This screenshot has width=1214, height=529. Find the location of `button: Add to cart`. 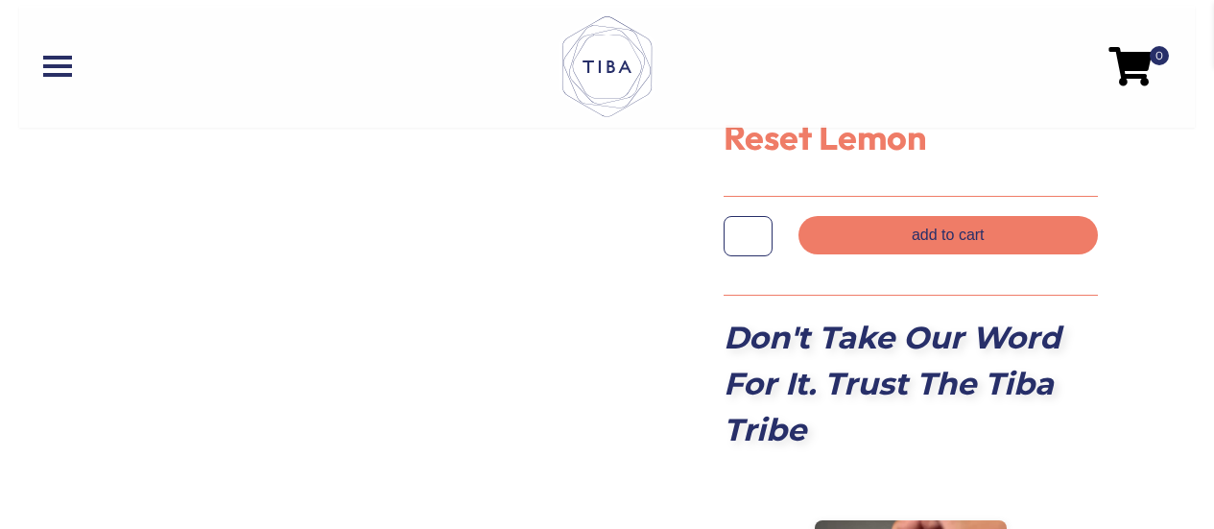

button: Add to cart is located at coordinates (948, 234).